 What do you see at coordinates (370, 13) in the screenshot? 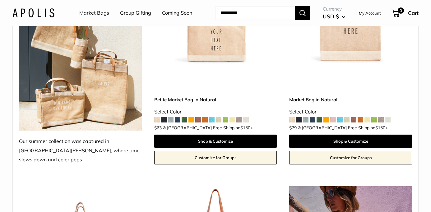
I see `a: My Account` at bounding box center [370, 13].